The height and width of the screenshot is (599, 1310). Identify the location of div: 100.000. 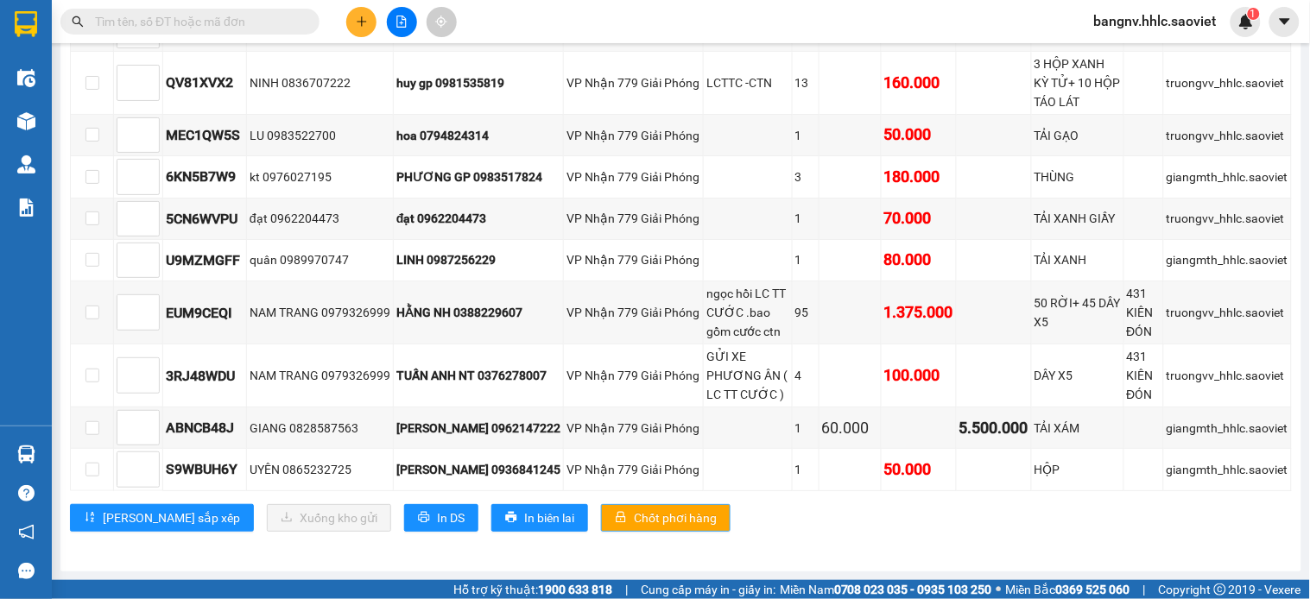
(919, 376).